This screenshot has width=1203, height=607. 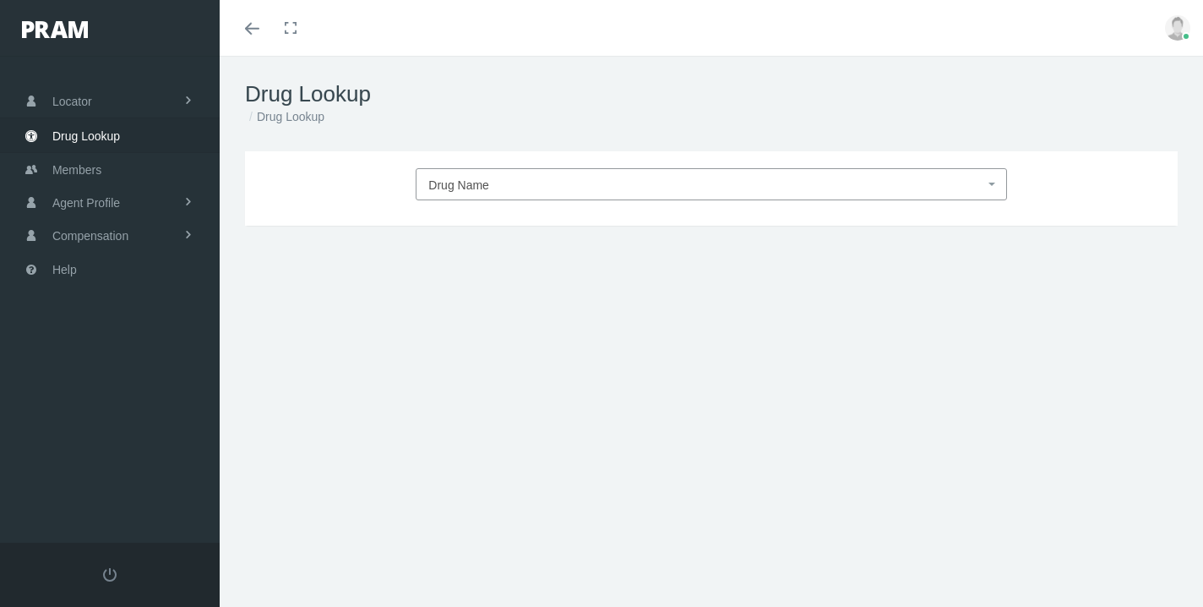 I want to click on span: Agent Profile, so click(x=86, y=203).